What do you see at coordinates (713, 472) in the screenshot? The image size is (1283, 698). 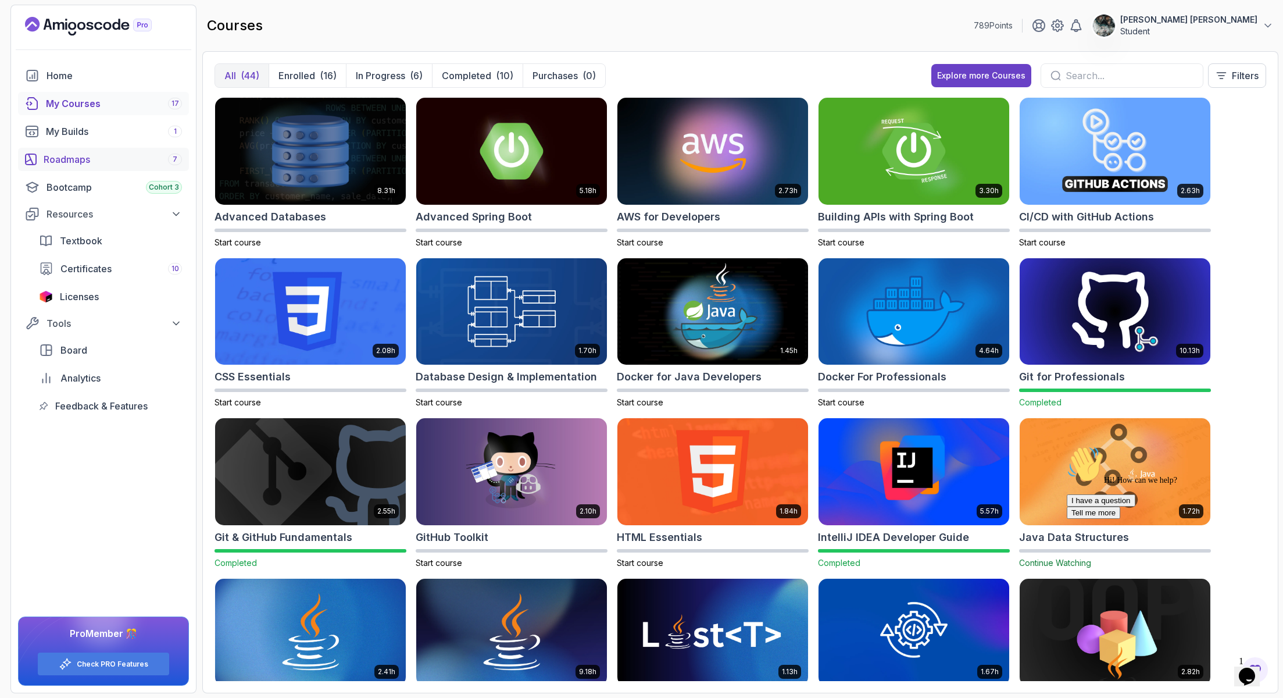 I see `img: HTML Essentials card` at bounding box center [713, 472].